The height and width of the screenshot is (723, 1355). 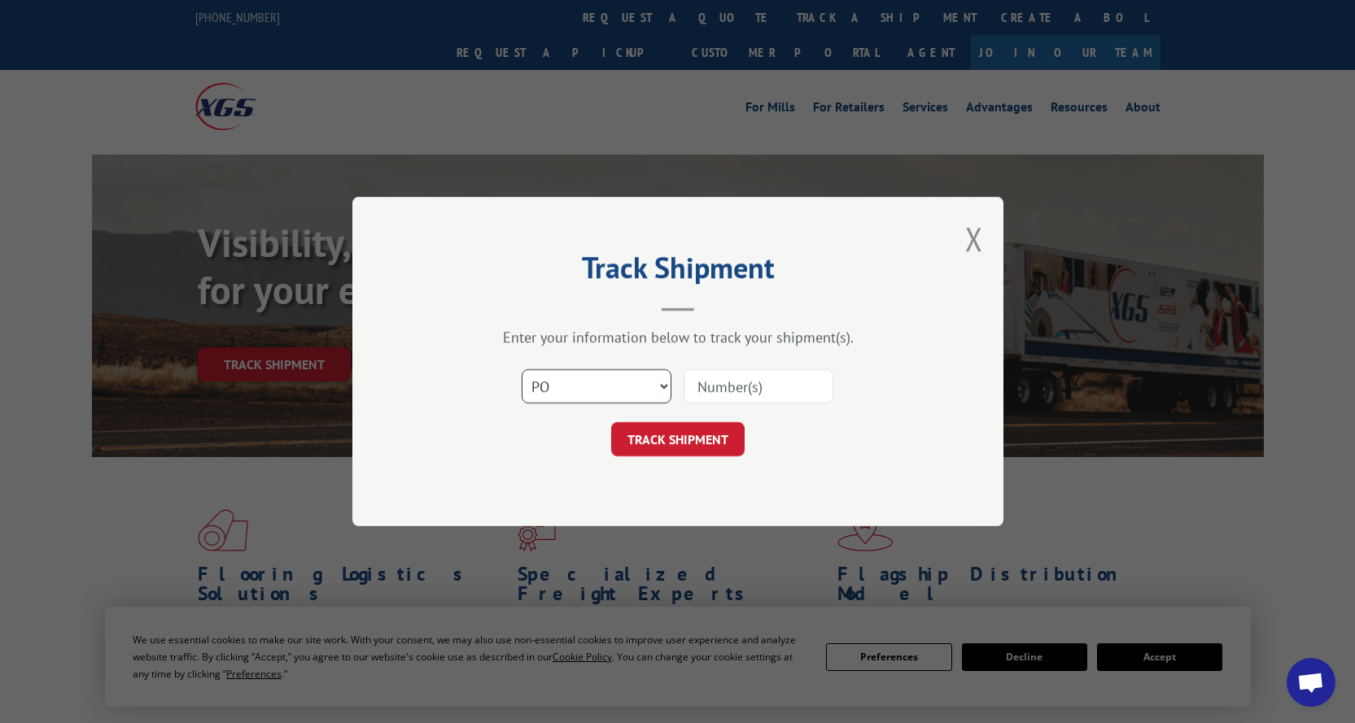 What do you see at coordinates (678, 272) in the screenshot?
I see `h2: Track Shipment` at bounding box center [678, 272].